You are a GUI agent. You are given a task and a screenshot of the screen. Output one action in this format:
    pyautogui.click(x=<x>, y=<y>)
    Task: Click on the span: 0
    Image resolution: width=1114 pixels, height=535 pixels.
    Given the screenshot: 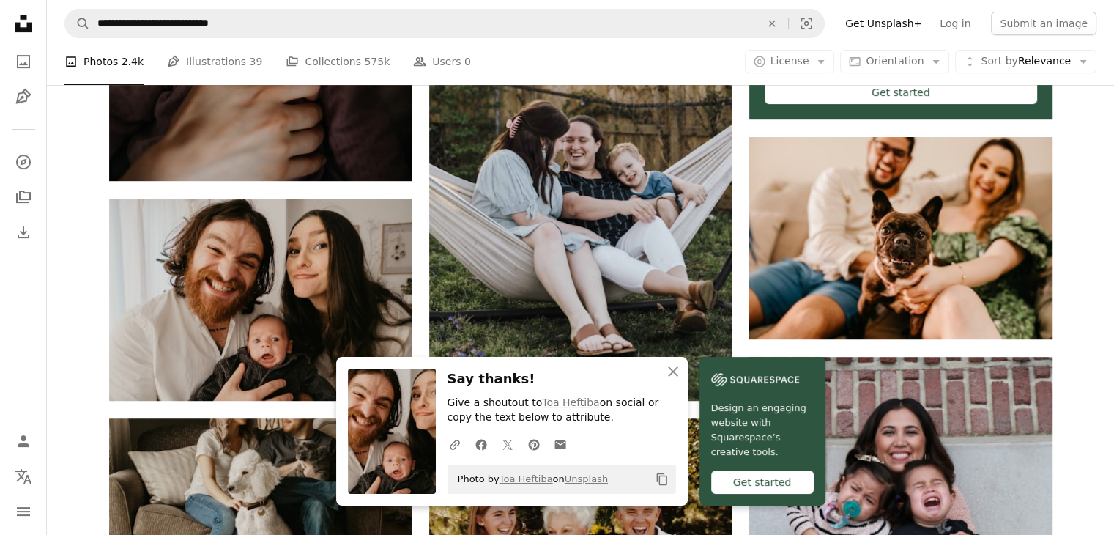 What is the action you would take?
    pyautogui.click(x=467, y=62)
    